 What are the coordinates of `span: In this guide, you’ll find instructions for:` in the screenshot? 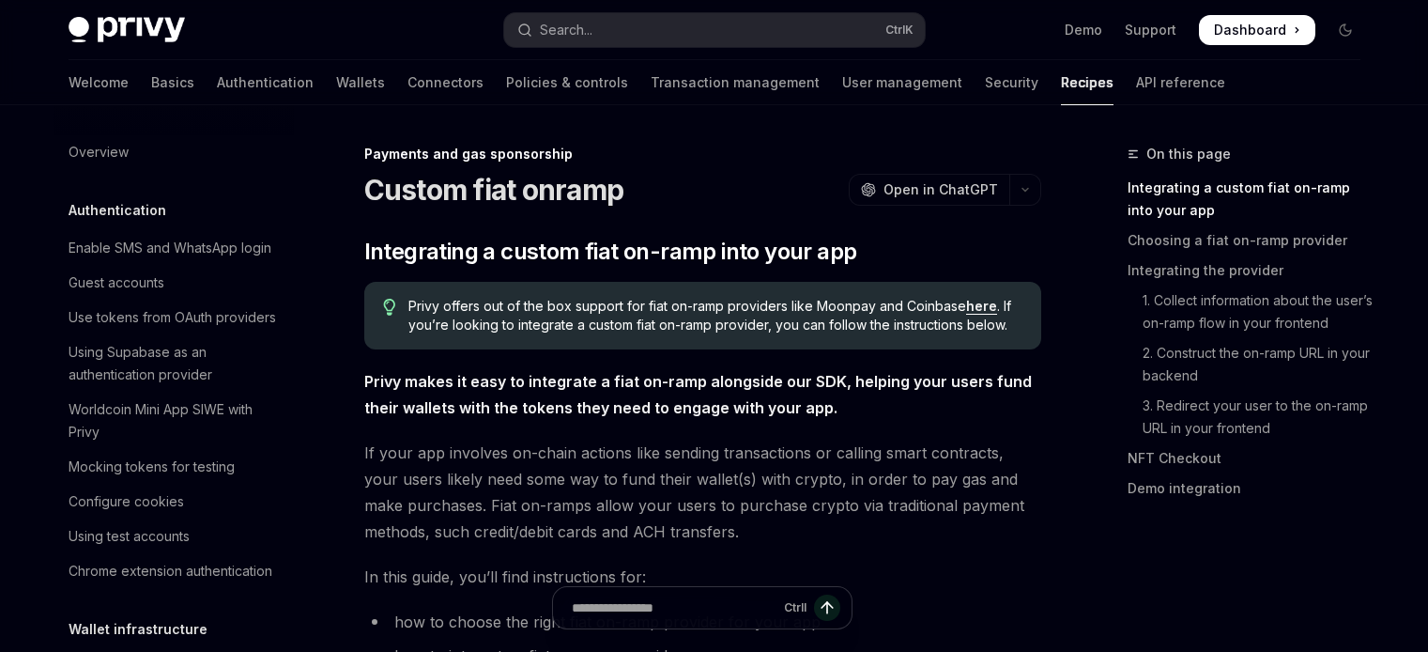 It's located at (702, 577).